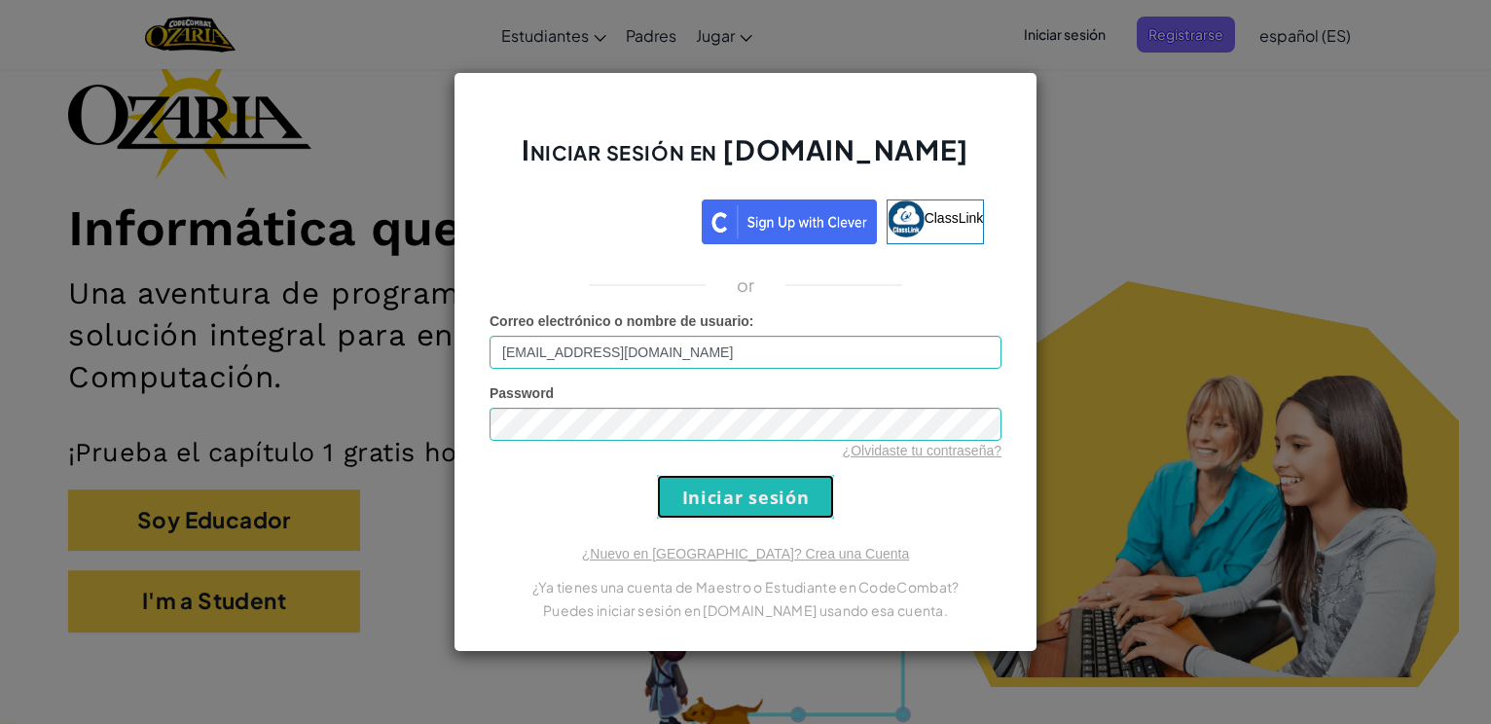 Image resolution: width=1491 pixels, height=724 pixels. I want to click on span: ClassLink, so click(954, 218).